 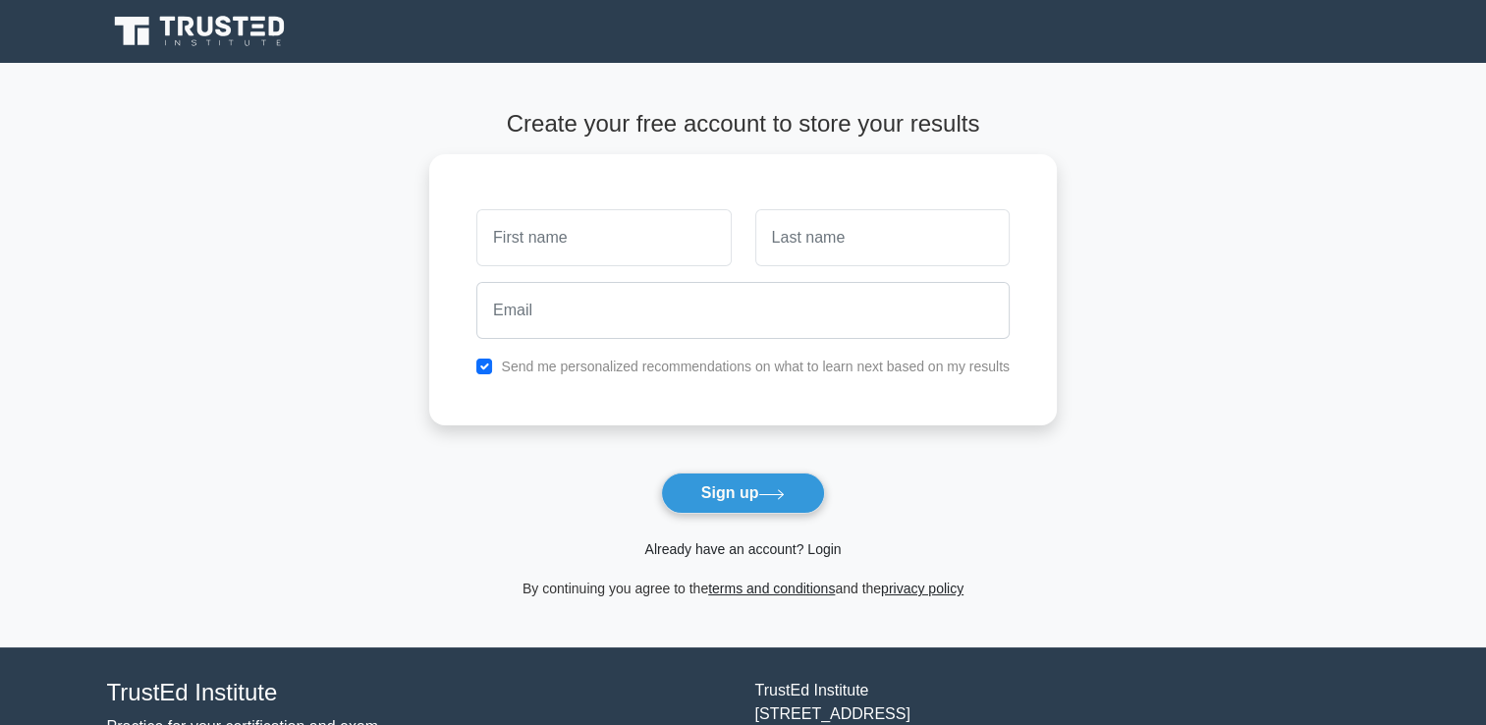 I want to click on h4: TrustEd Institute, so click(x=419, y=693).